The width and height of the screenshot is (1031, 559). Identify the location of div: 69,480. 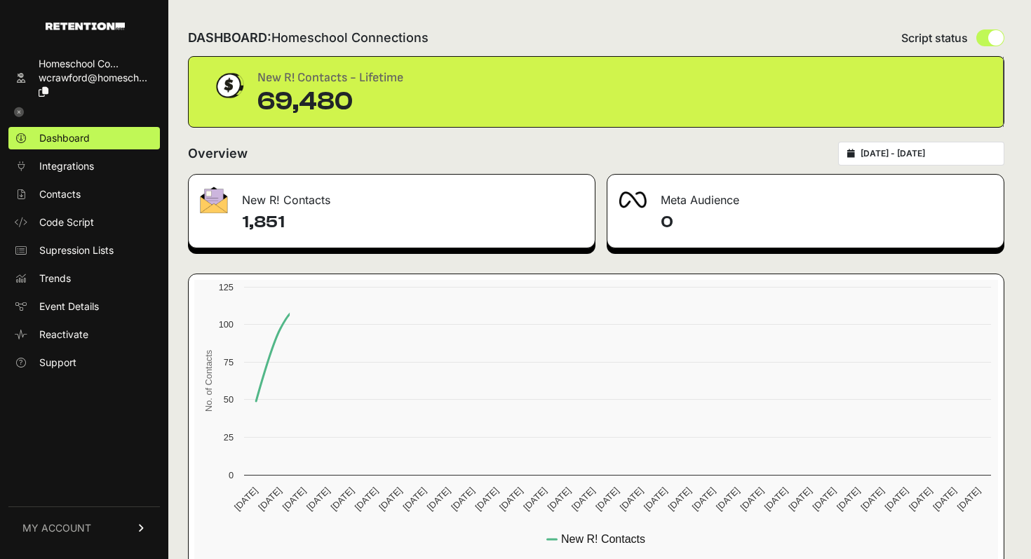
(330, 102).